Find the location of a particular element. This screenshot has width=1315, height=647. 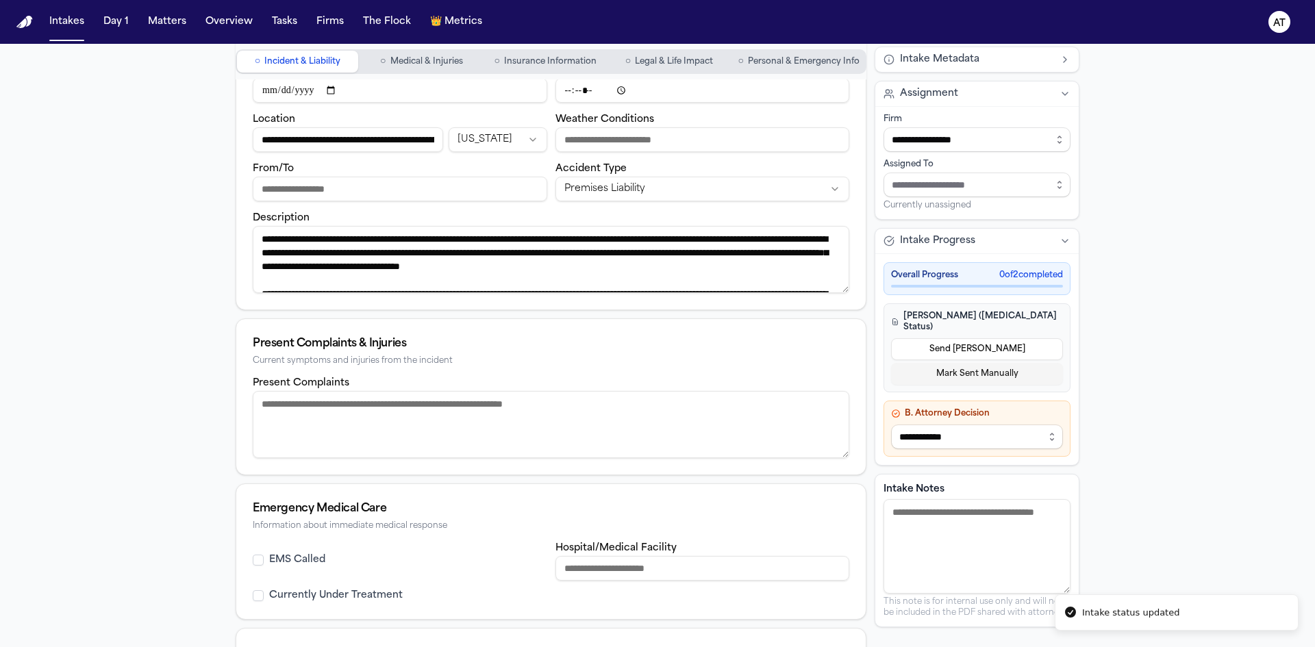

label: Present Complaints is located at coordinates (301, 383).